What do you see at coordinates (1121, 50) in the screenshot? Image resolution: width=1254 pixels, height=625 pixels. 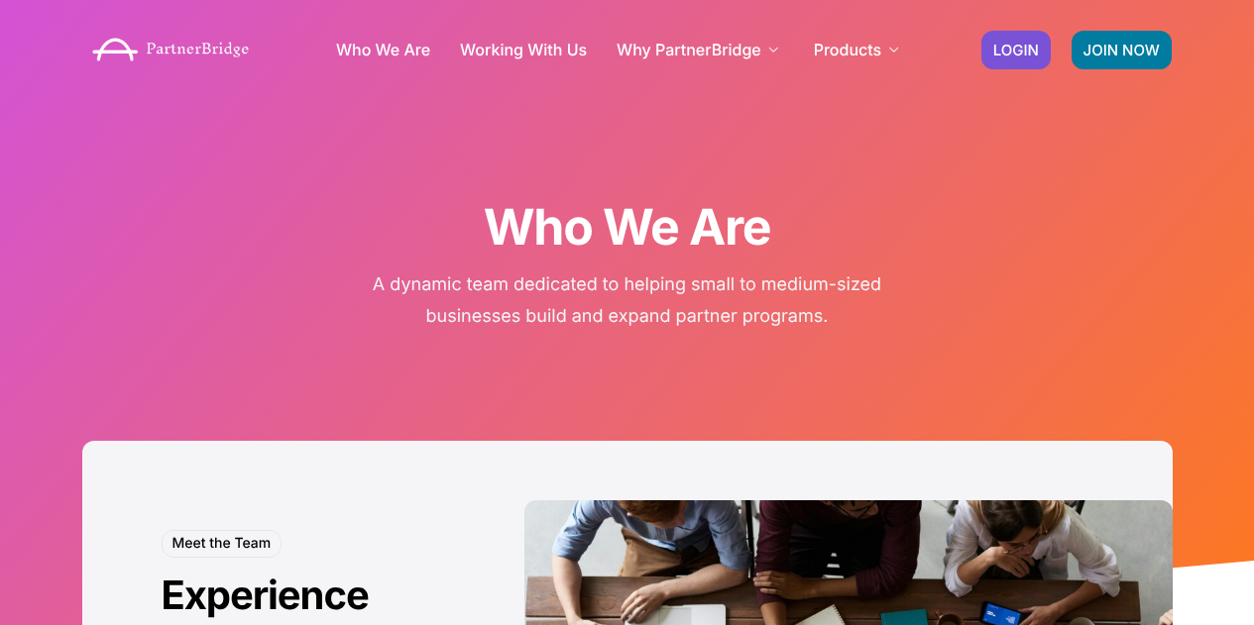 I see `span: JOIN NOW` at bounding box center [1121, 50].